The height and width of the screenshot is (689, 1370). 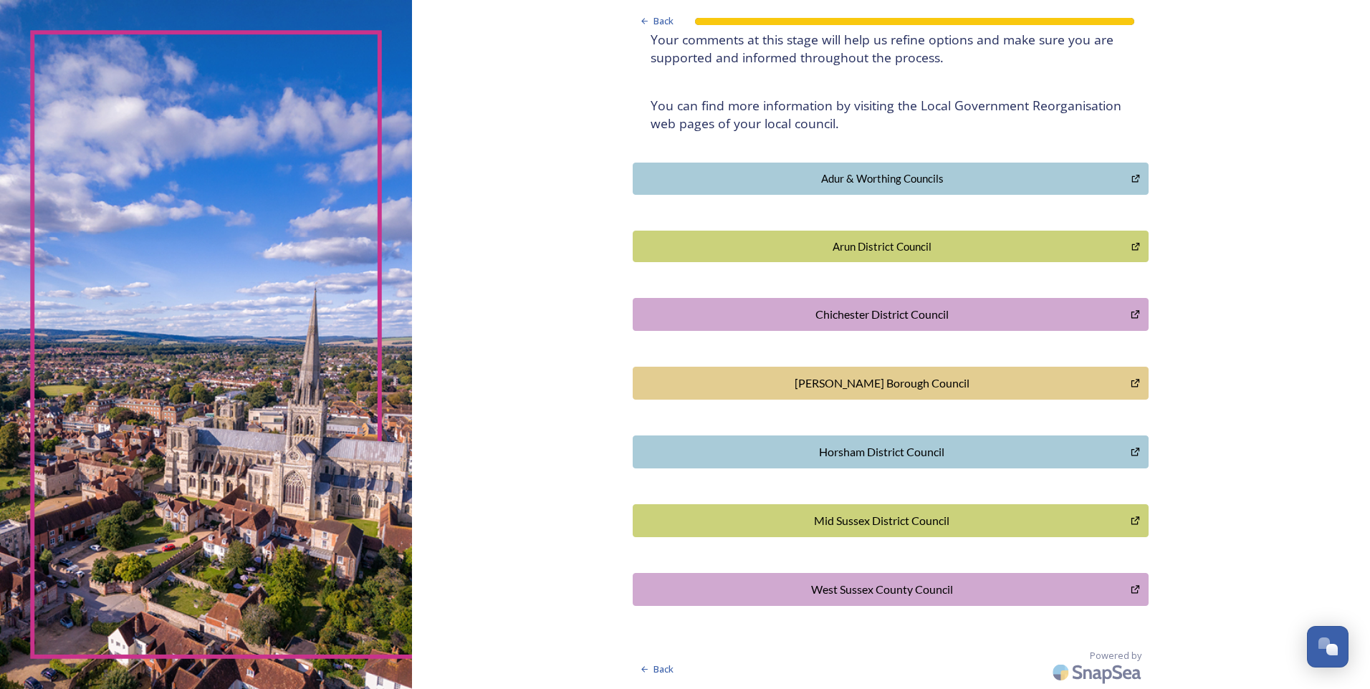 What do you see at coordinates (890, 383) in the screenshot?
I see `button: Crawley Borough Council` at bounding box center [890, 383].